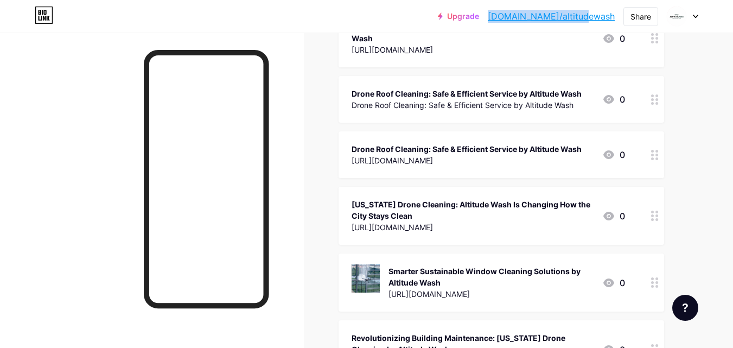 The width and height of the screenshot is (733, 348). I want to click on div: Share, so click(641, 16).